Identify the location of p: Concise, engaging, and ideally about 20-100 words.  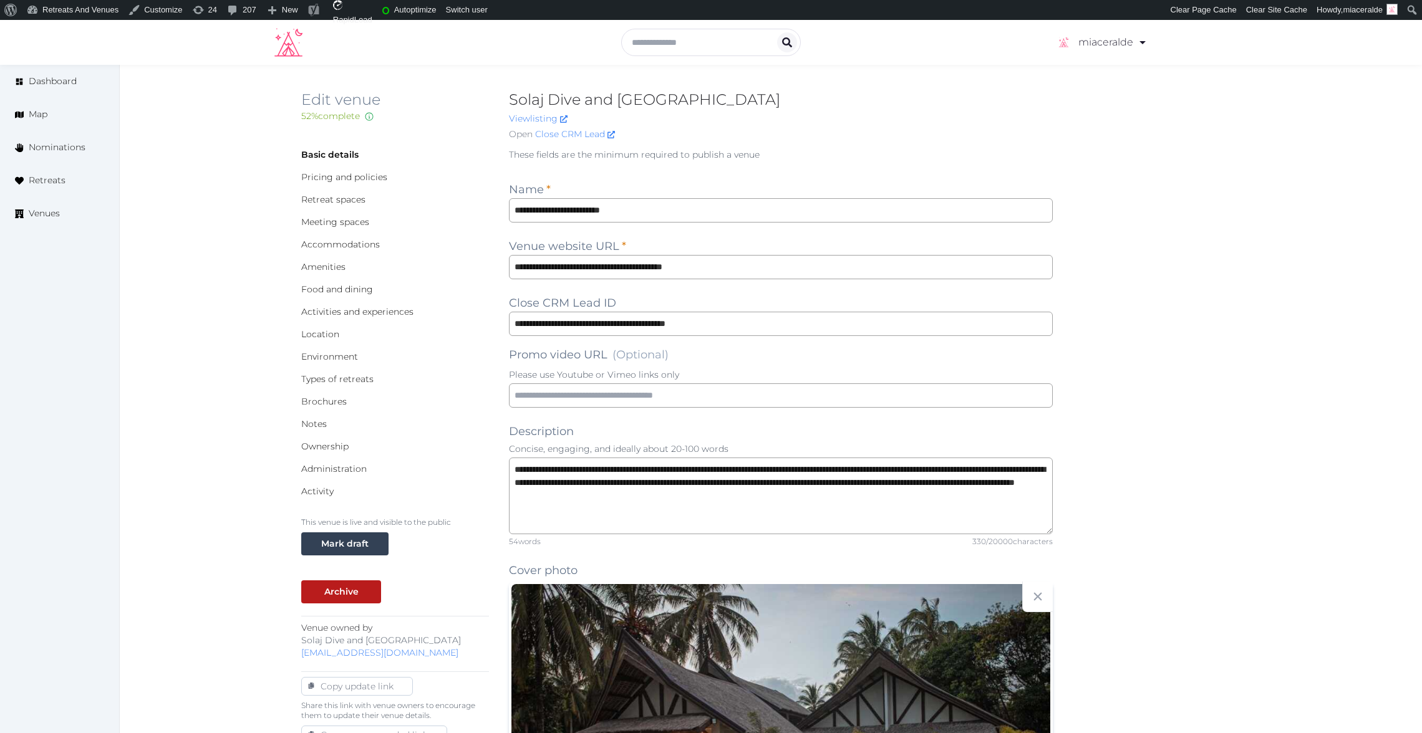
(781, 449).